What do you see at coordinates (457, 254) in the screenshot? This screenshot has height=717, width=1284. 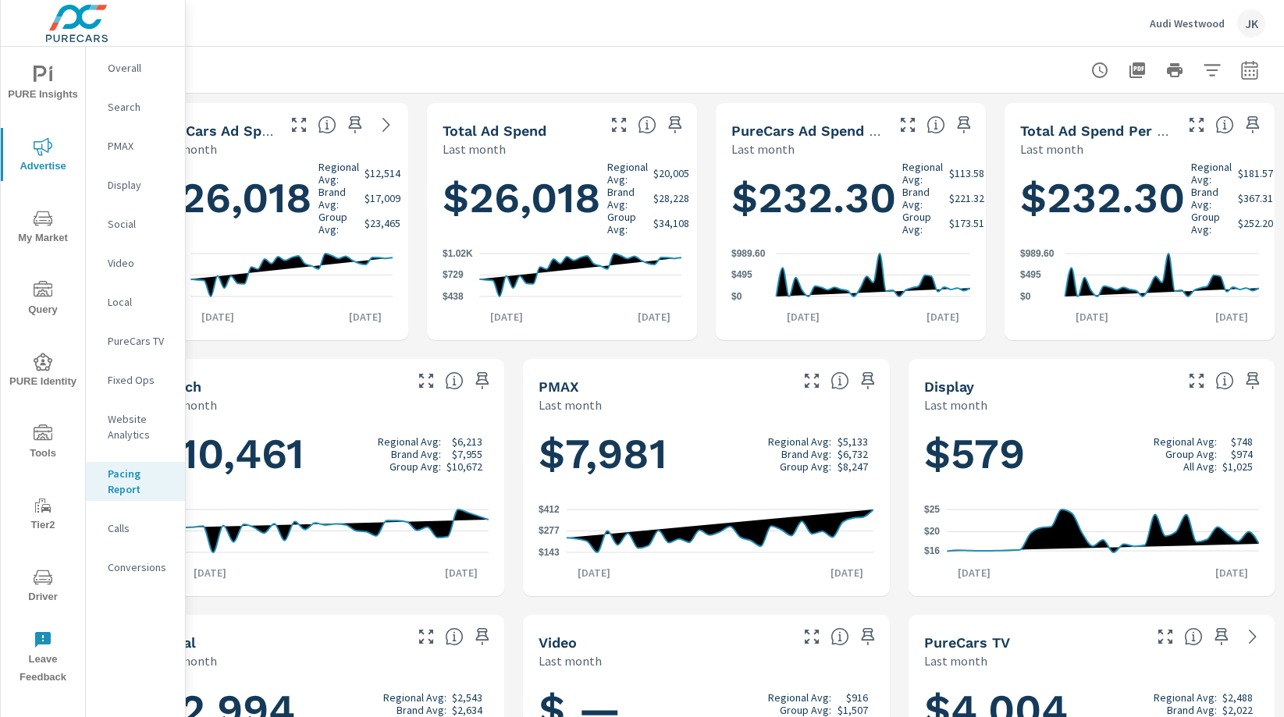 I see `text: $1.02K` at bounding box center [457, 254].